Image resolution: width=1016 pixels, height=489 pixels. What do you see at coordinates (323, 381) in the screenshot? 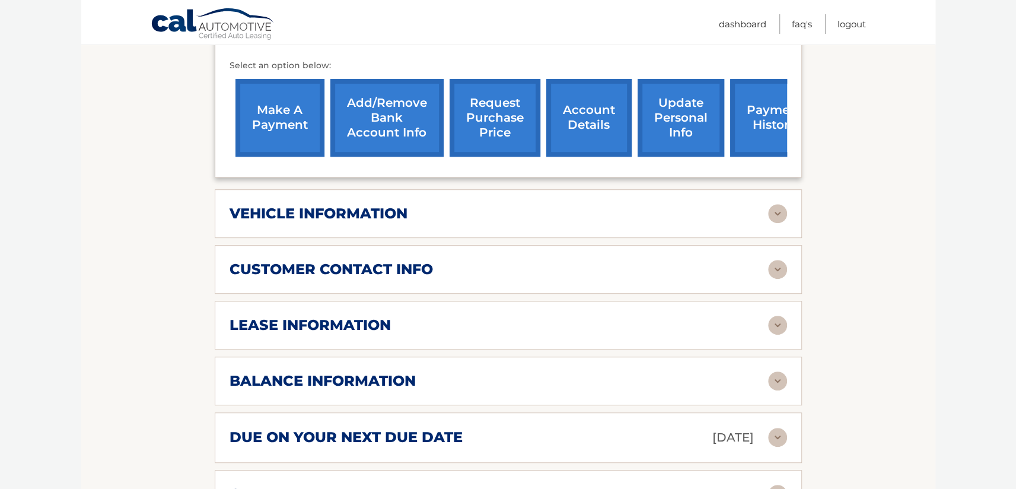
I see `h2: balance information` at bounding box center [323, 381].